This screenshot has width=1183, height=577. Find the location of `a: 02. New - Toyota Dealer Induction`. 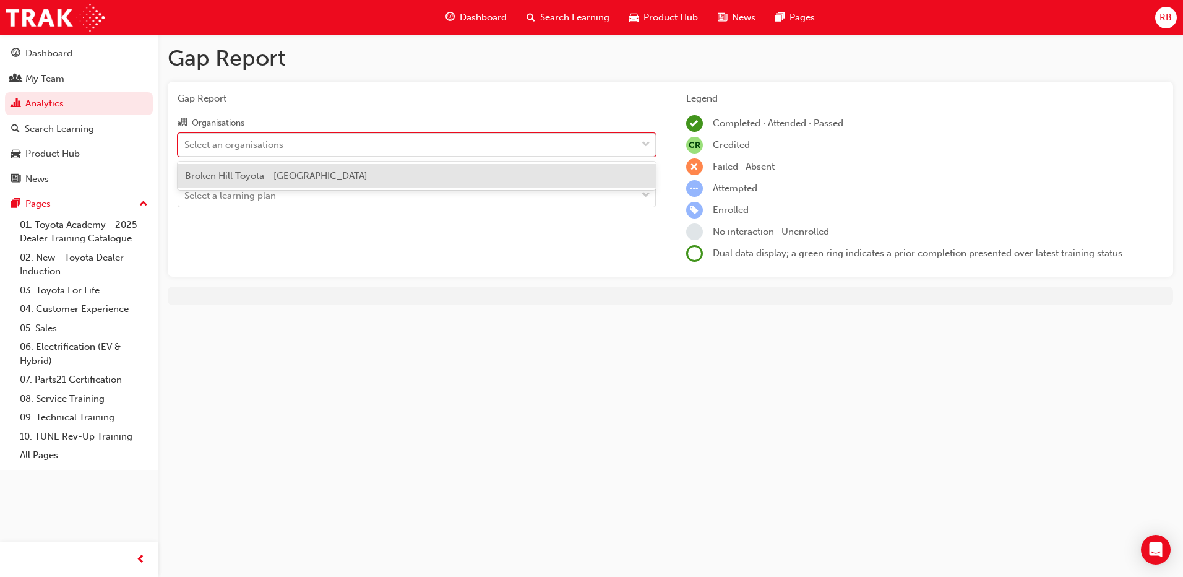

a: 02. New - Toyota Dealer Induction is located at coordinates (84, 264).